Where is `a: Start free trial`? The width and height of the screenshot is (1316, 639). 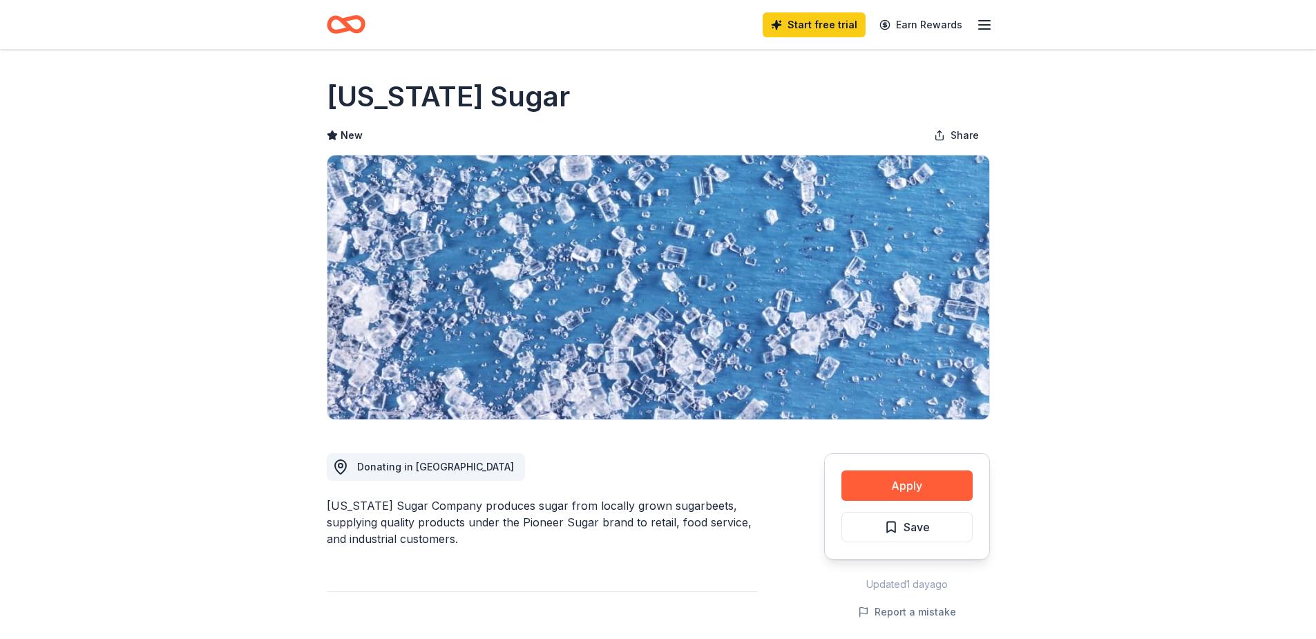
a: Start free trial is located at coordinates (814, 25).